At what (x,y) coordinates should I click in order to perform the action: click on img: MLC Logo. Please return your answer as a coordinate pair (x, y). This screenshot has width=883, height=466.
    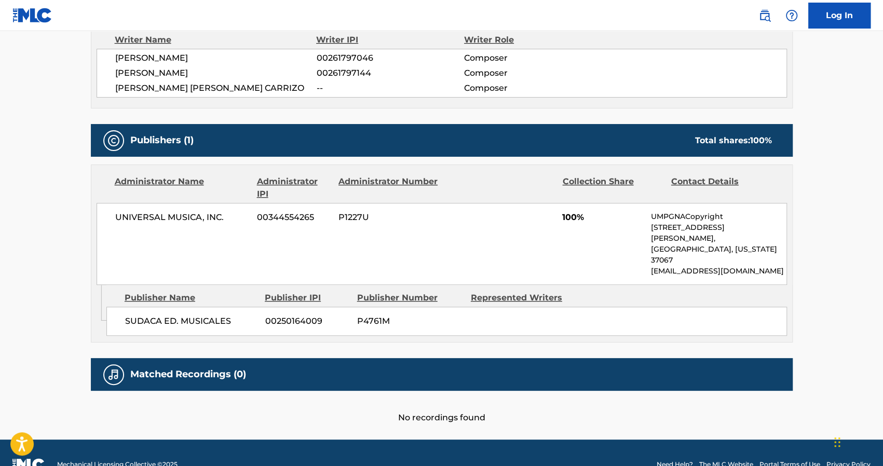
    Looking at the image, I should click on (32, 15).